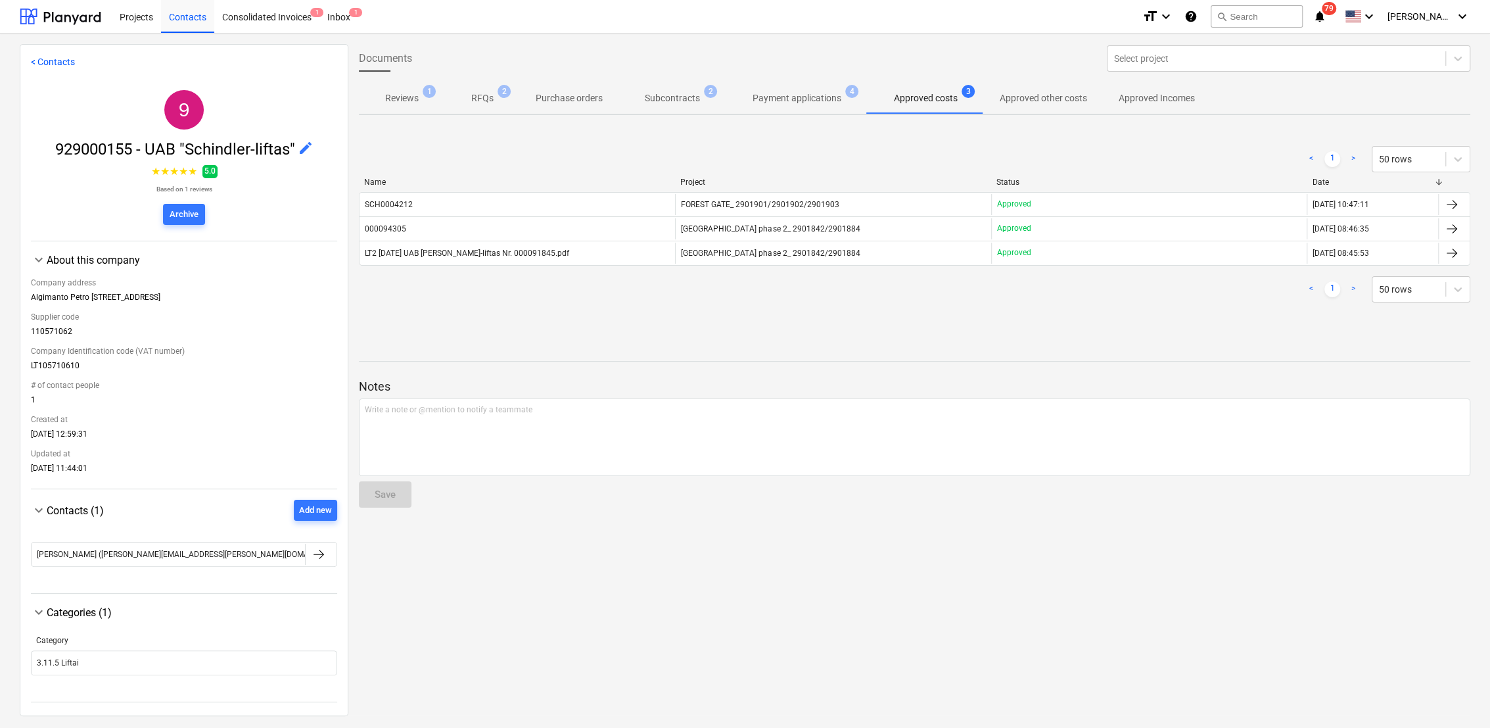 Image resolution: width=1490 pixels, height=728 pixels. I want to click on div: 1, so click(184, 402).